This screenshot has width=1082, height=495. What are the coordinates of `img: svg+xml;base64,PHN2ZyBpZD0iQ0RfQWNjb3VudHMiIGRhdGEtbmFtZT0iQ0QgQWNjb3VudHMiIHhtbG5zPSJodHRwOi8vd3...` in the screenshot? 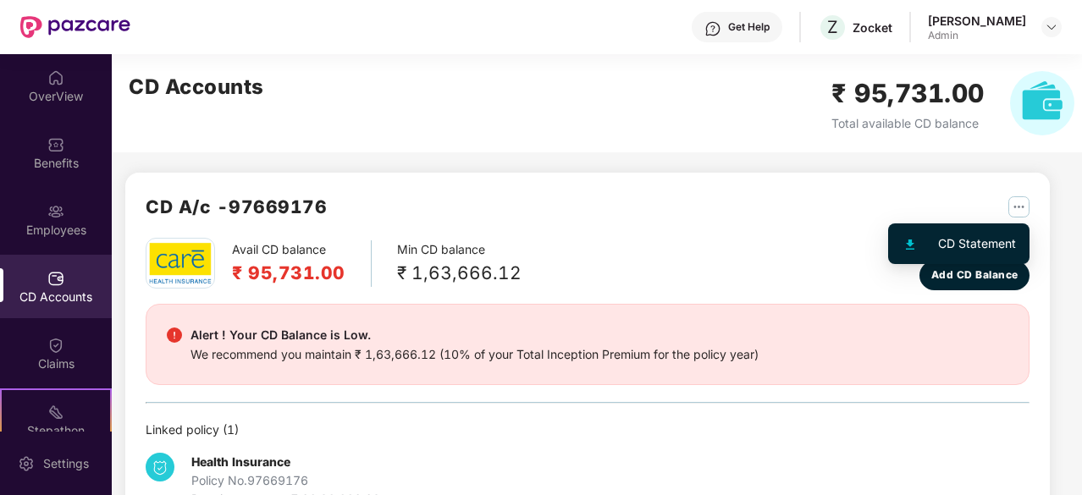 It's located at (56, 279).